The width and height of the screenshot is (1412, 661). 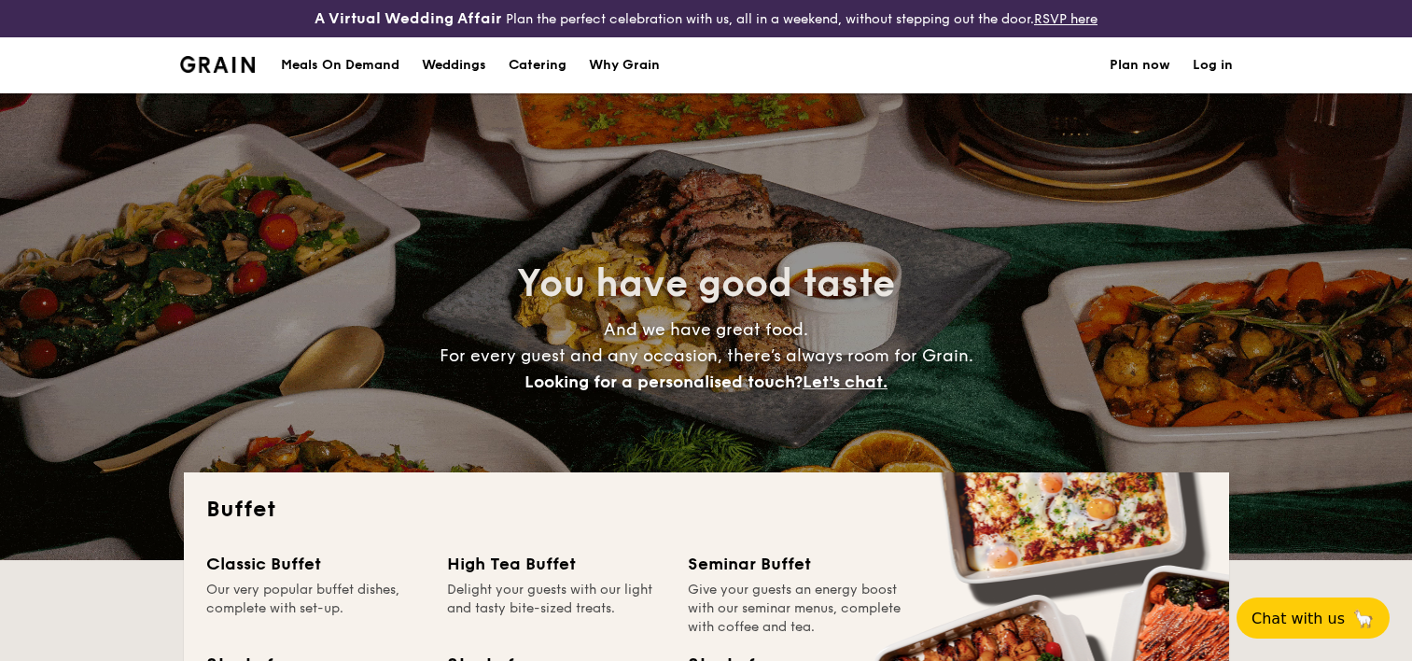 I want to click on span: And we have great food. For every guest and any occasion, there’s always room for Grain., so click(x=707, y=356).